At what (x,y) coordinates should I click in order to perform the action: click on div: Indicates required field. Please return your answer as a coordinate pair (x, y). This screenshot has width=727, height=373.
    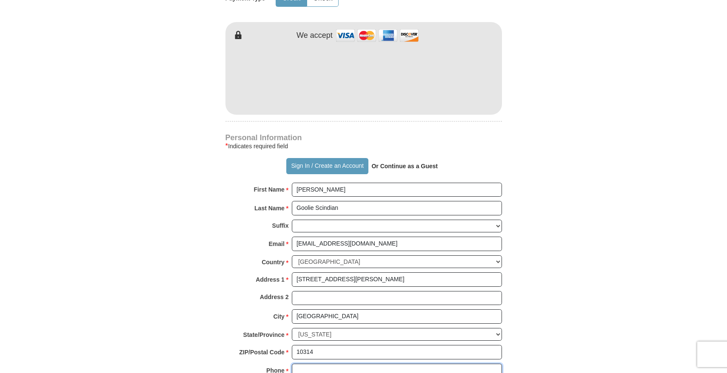
    Looking at the image, I should click on (364, 146).